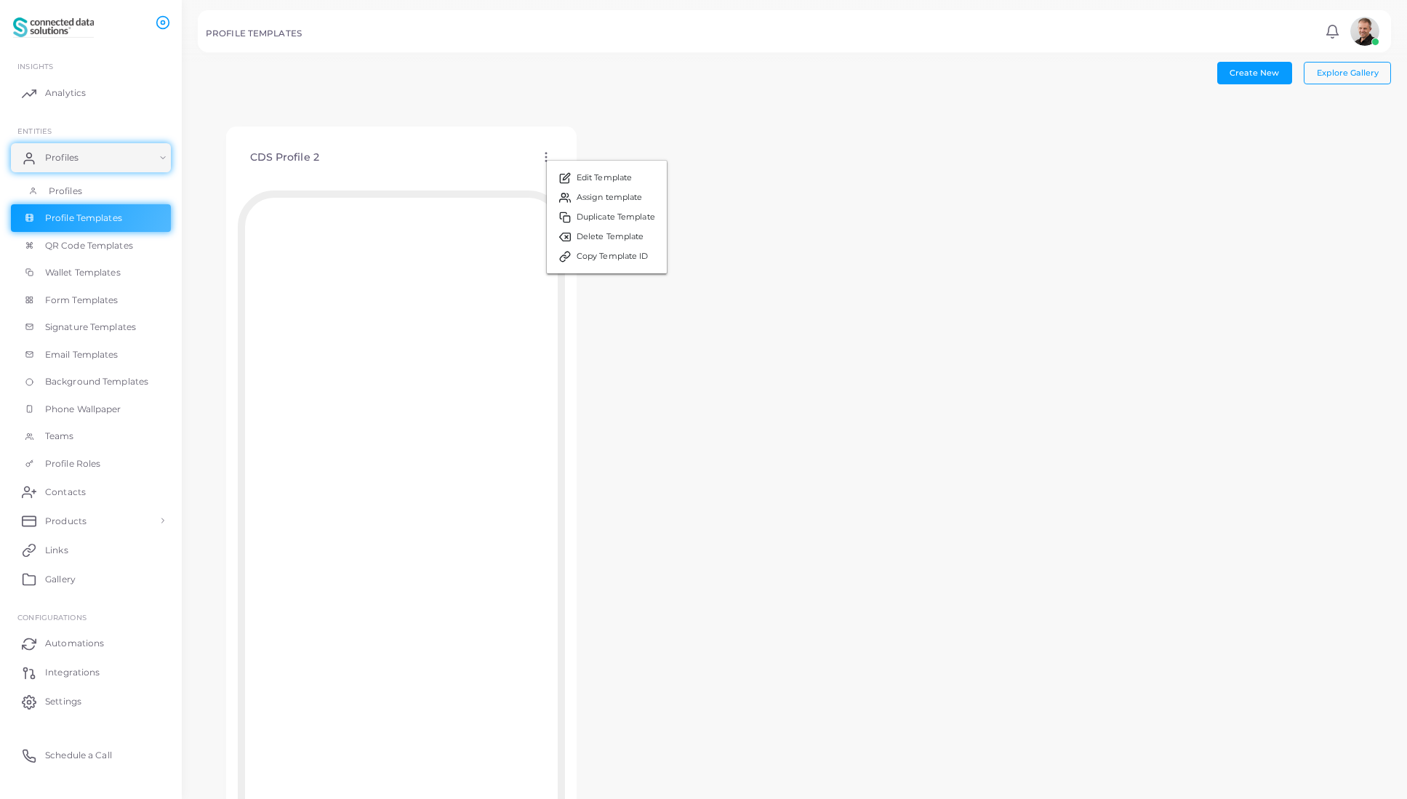  What do you see at coordinates (1347, 73) in the screenshot?
I see `button: Explore Gallery` at bounding box center [1347, 73].